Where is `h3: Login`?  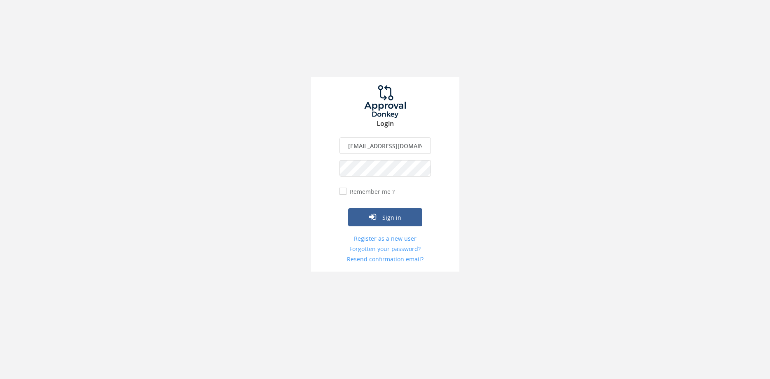 h3: Login is located at coordinates (385, 124).